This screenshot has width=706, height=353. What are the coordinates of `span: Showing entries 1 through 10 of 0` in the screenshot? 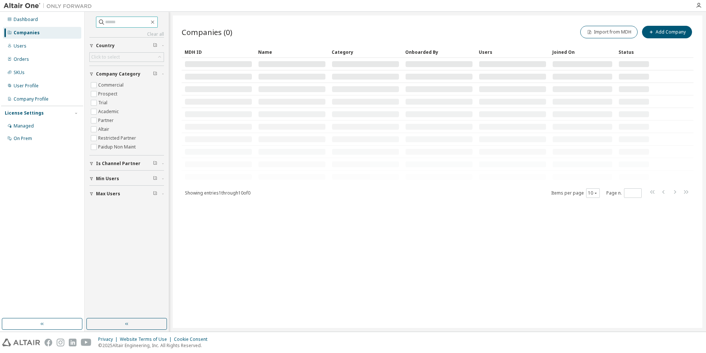 It's located at (218, 192).